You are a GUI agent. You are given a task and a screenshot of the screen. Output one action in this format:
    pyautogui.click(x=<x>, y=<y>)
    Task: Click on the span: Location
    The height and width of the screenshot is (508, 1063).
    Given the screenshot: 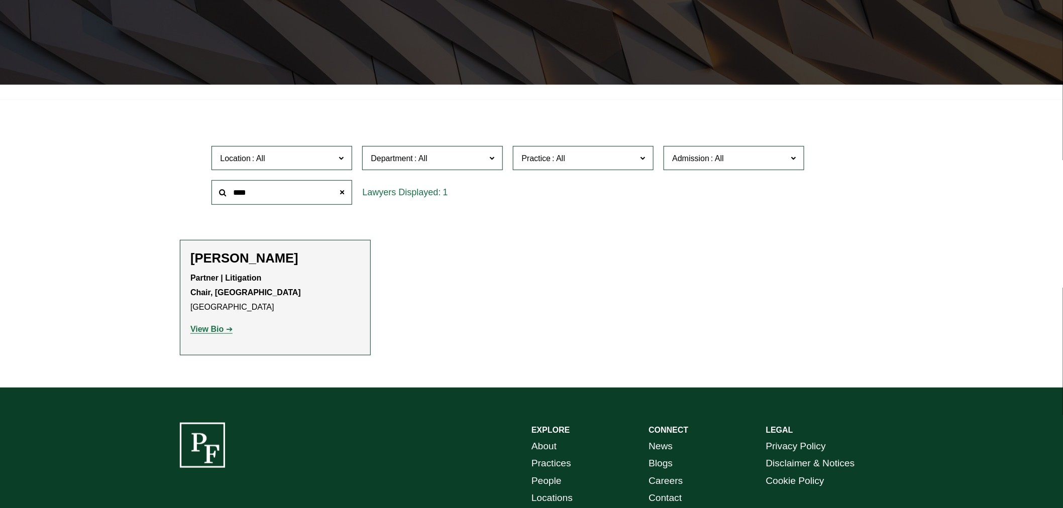 What is the action you would take?
    pyautogui.click(x=235, y=158)
    